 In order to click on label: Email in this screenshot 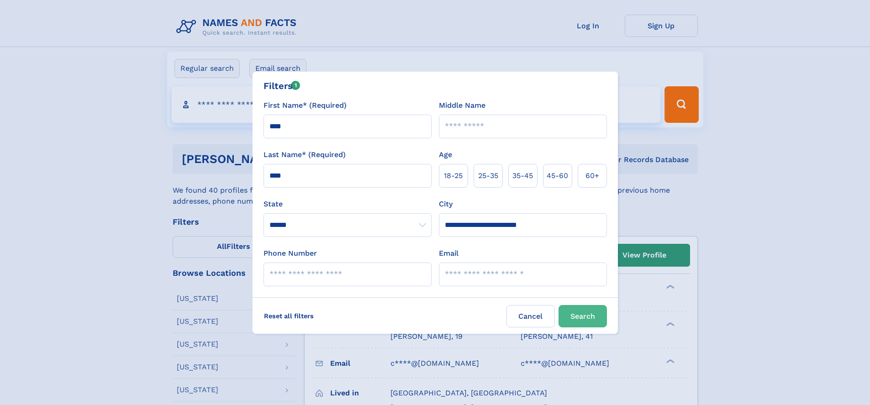, I will do `click(449, 254)`.